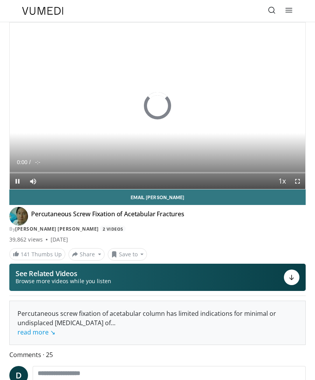  What do you see at coordinates (158, 278) in the screenshot?
I see `button: See Related Videos Browse more videos while you listen` at bounding box center [158, 278].